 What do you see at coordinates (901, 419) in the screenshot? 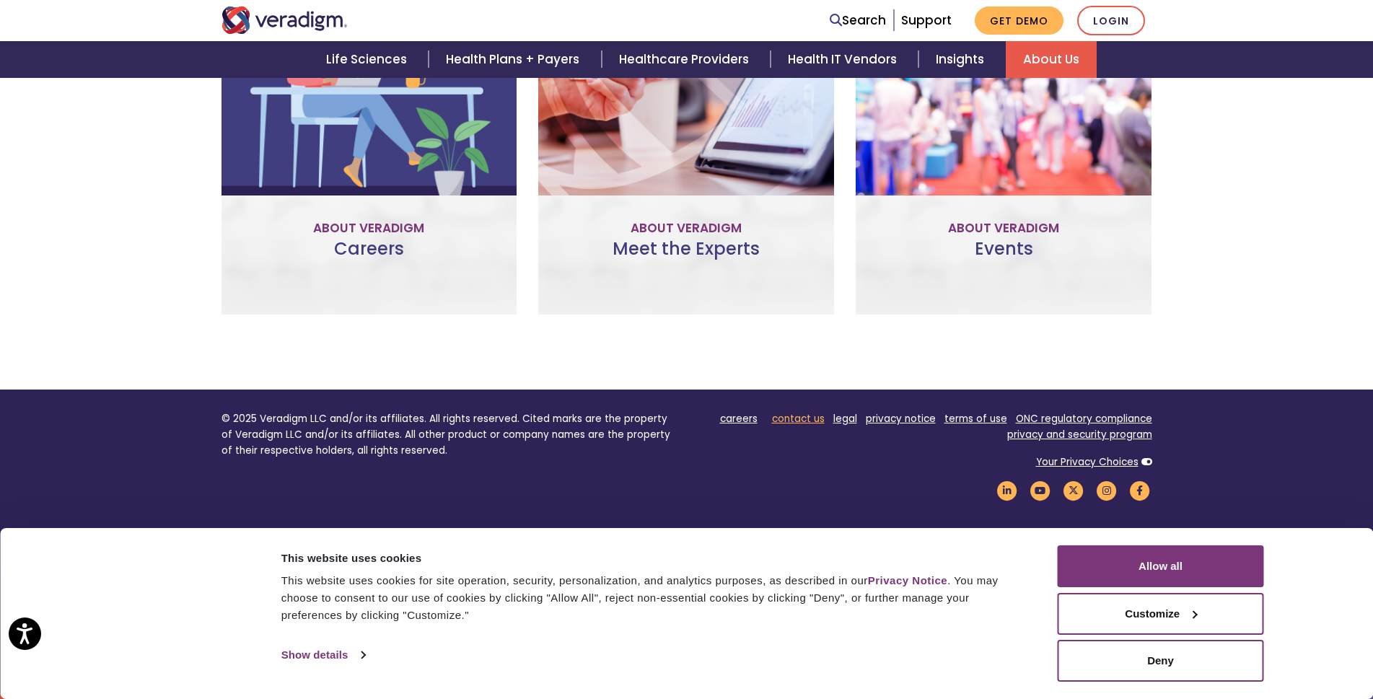
I see `a: privacy notice` at bounding box center [901, 419].